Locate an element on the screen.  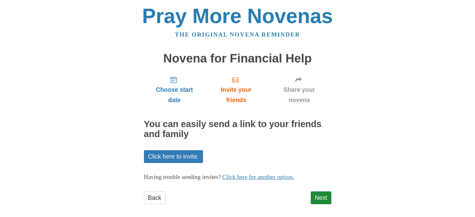
a: Share your novena is located at coordinates (299, 90).